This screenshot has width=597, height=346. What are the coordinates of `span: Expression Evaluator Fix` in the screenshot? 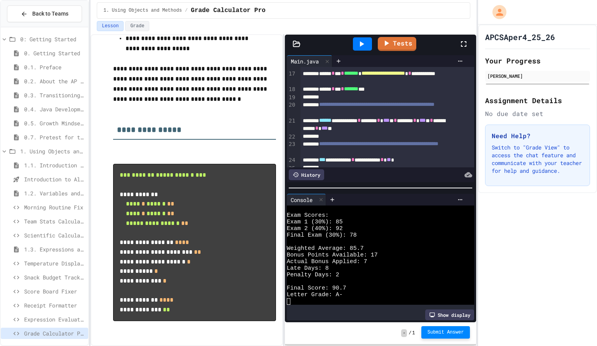 It's located at (54, 319).